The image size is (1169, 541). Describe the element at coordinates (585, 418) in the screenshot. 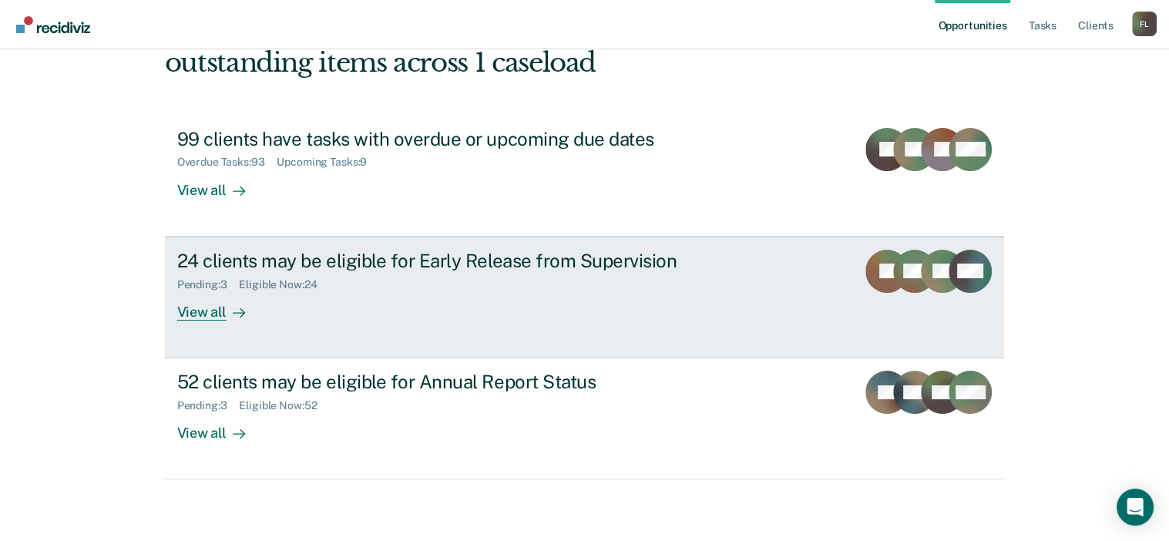

I see `a: 52 clients may be eligible for Annual Report StatusPending:3Eligible Now:52View all` at that location.